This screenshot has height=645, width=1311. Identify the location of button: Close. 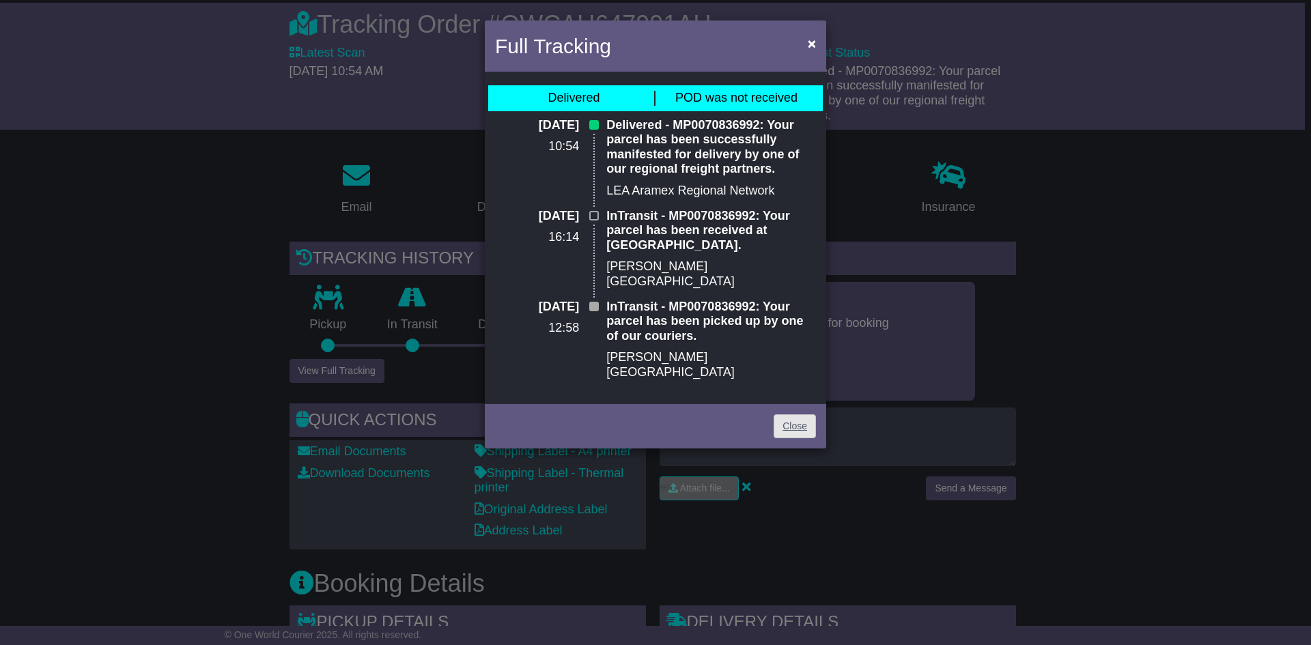
(812, 43).